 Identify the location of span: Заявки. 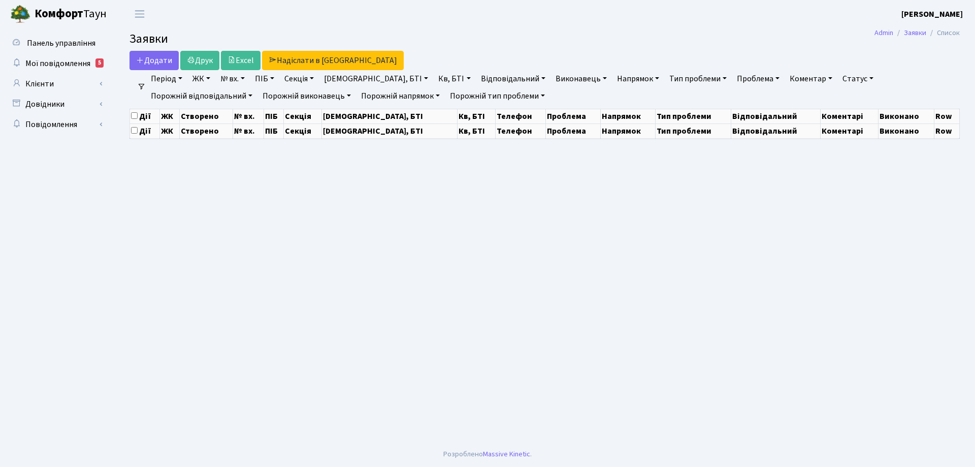
(149, 39).